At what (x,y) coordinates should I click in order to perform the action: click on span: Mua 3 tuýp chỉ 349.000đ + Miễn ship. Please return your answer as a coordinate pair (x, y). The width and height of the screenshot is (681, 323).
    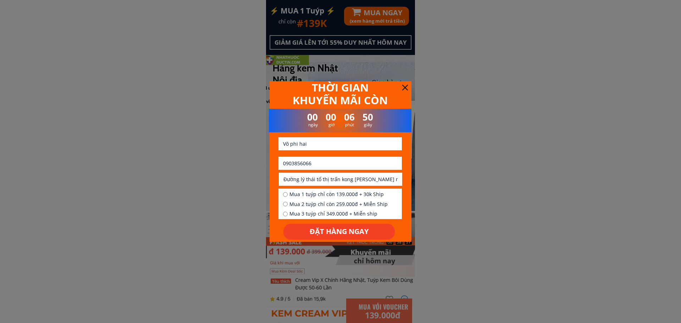
    Looking at the image, I should click on (339, 214).